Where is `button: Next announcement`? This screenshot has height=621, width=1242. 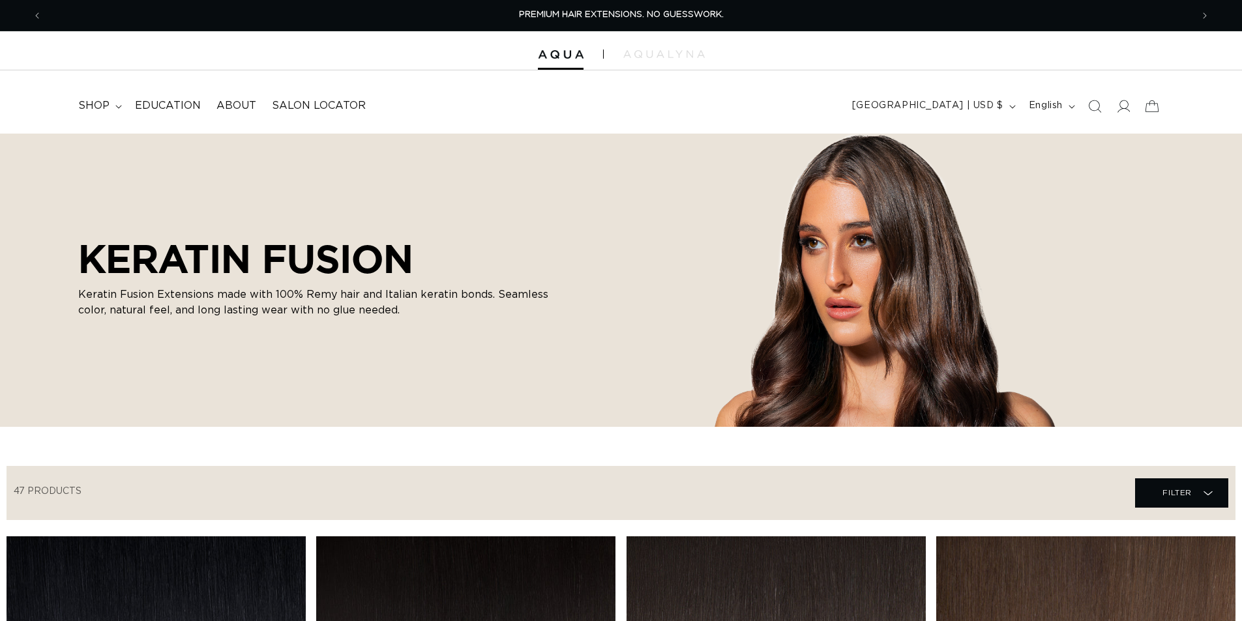
button: Next announcement is located at coordinates (1205, 16).